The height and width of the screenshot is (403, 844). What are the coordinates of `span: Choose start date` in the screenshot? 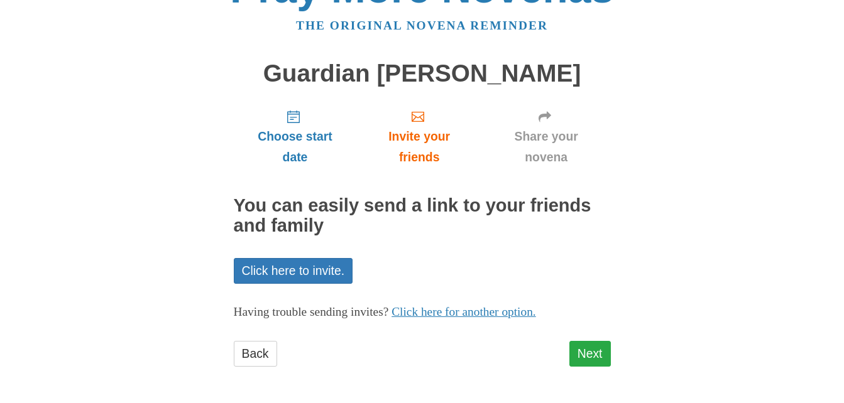 It's located at (295, 147).